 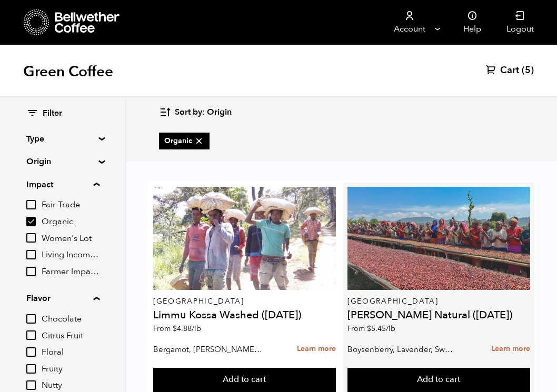 I want to click on summary: Flavor, so click(x=63, y=298).